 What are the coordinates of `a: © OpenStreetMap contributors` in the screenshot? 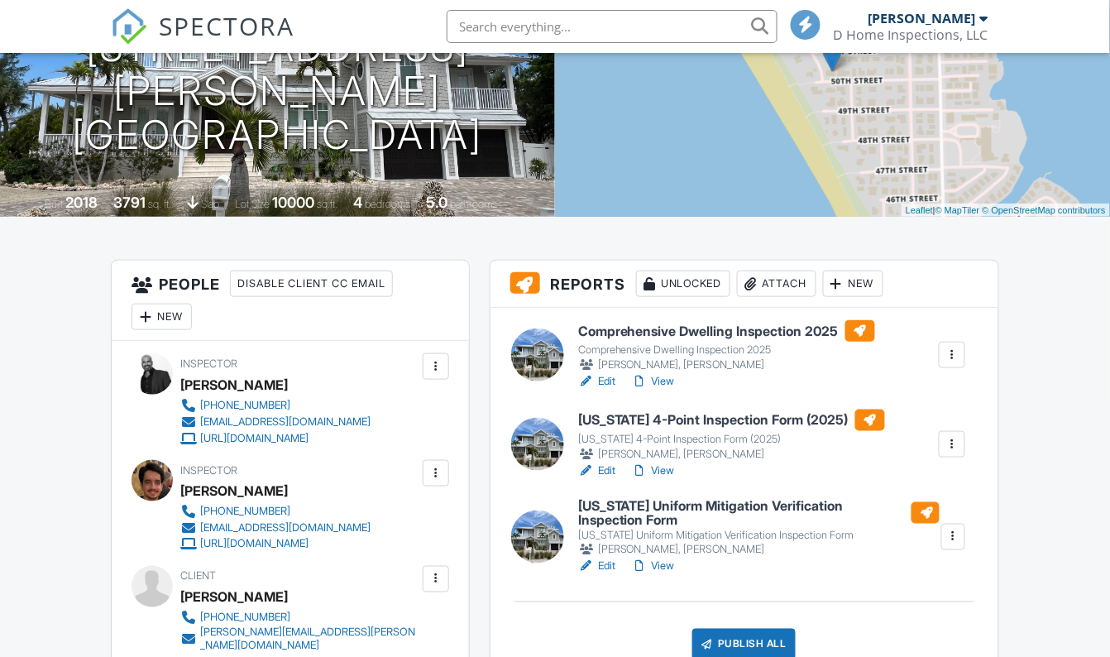 It's located at (1044, 210).